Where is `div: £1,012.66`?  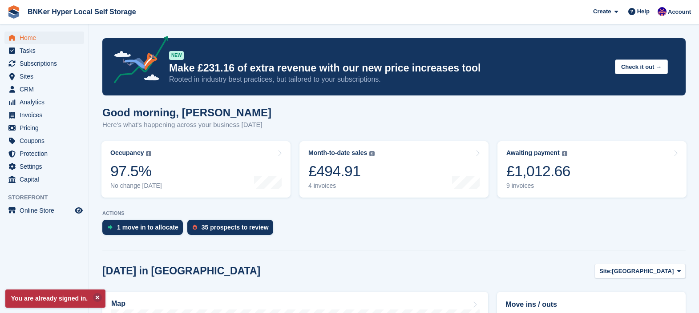 div: £1,012.66 is located at coordinates (538, 171).